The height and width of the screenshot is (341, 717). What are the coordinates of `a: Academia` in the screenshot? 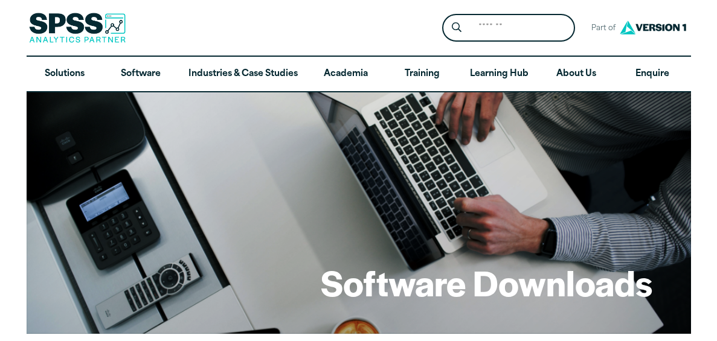 It's located at (345, 74).